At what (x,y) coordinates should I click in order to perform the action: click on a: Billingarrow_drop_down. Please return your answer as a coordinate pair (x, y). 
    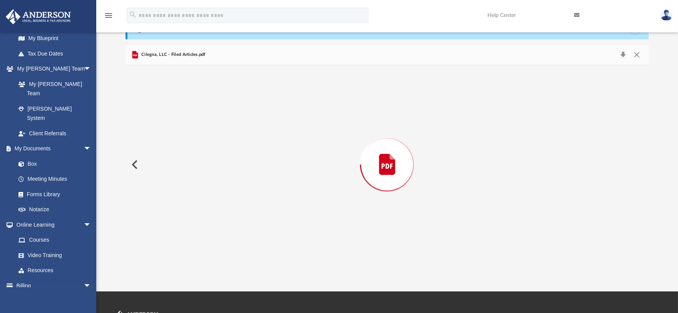
    Looking at the image, I should click on (54, 285).